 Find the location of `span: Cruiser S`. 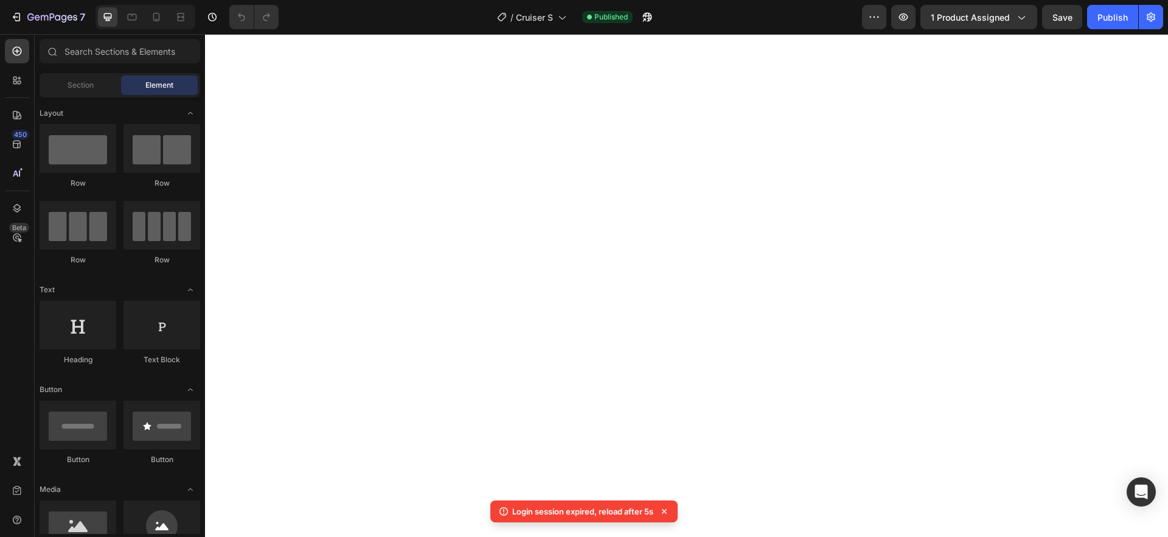

span: Cruiser S is located at coordinates (534, 17).